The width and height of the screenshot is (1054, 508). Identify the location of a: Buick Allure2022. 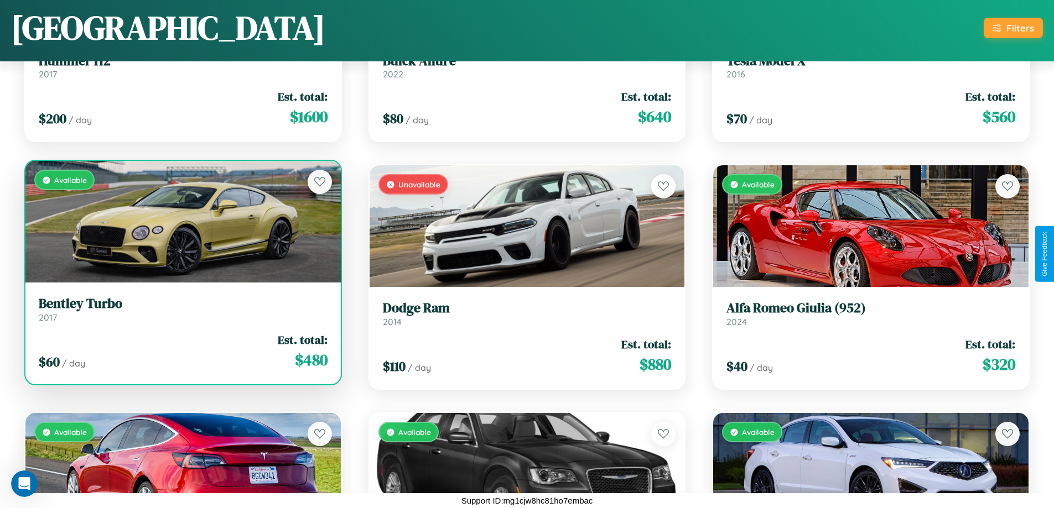
(527, 66).